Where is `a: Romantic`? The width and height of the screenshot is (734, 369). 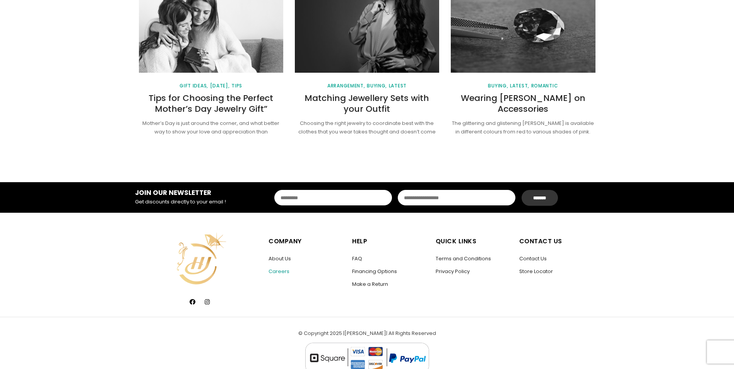 a: Romantic is located at coordinates (545, 86).